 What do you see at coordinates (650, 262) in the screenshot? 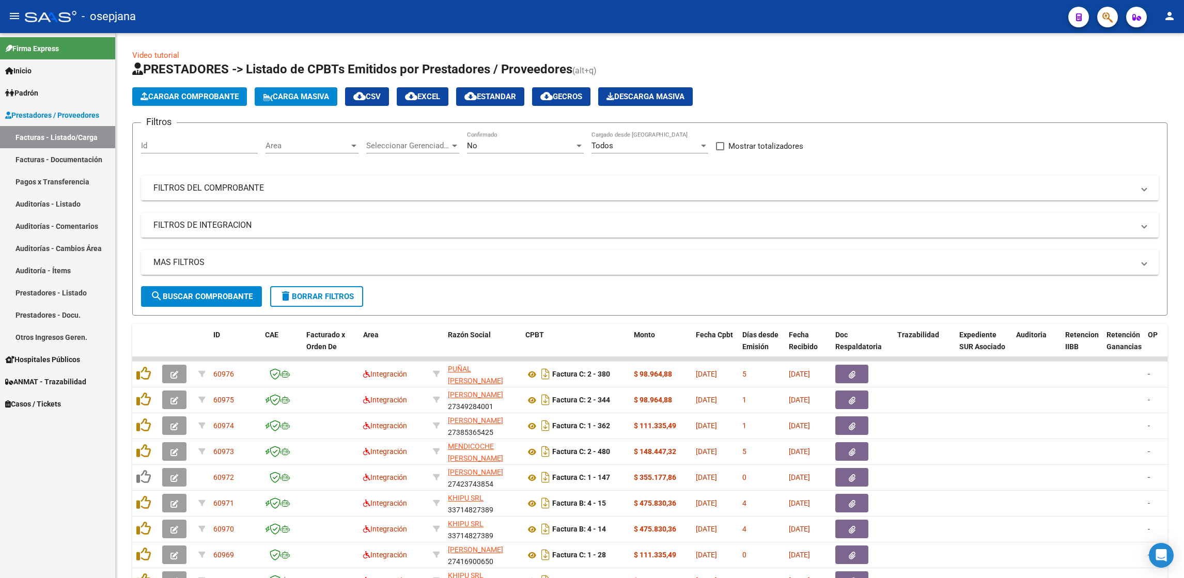
I see `mat-expansion-panel-header: MAS FILTROS` at bounding box center [650, 262].